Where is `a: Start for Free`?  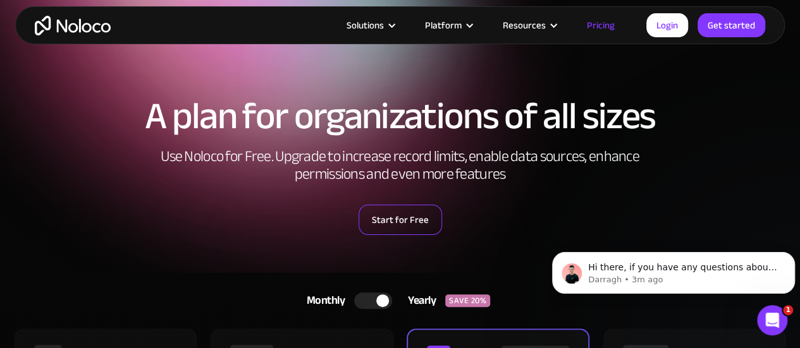 a: Start for Free is located at coordinates (400, 220).